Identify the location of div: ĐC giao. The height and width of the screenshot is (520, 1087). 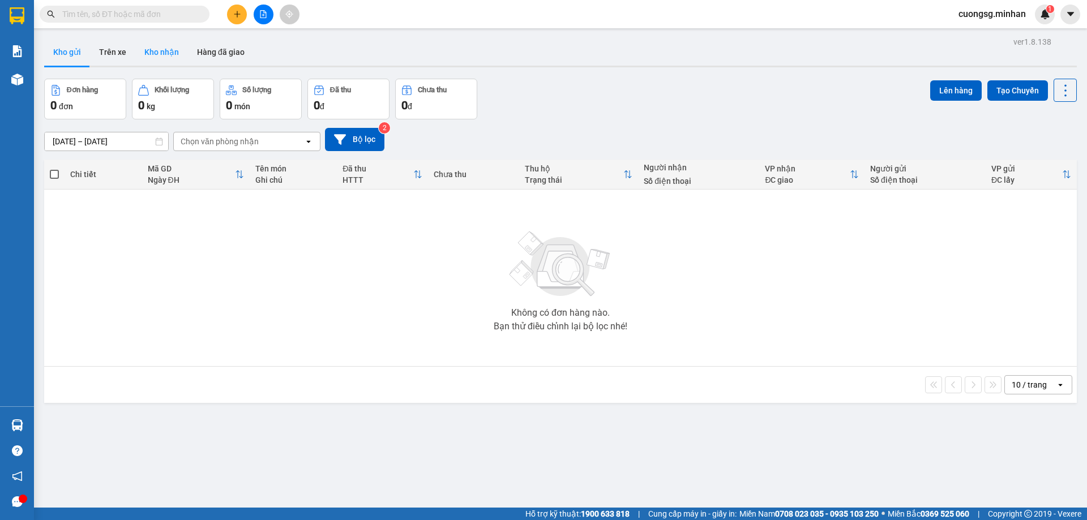
(807, 180).